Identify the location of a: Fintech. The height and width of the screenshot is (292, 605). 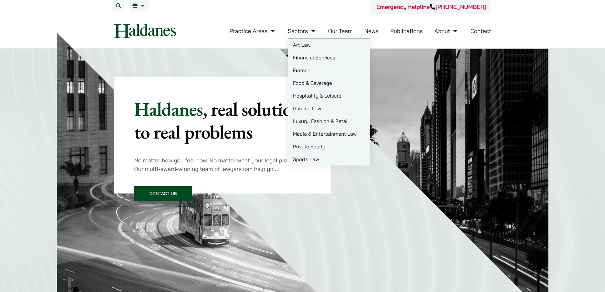
(329, 70).